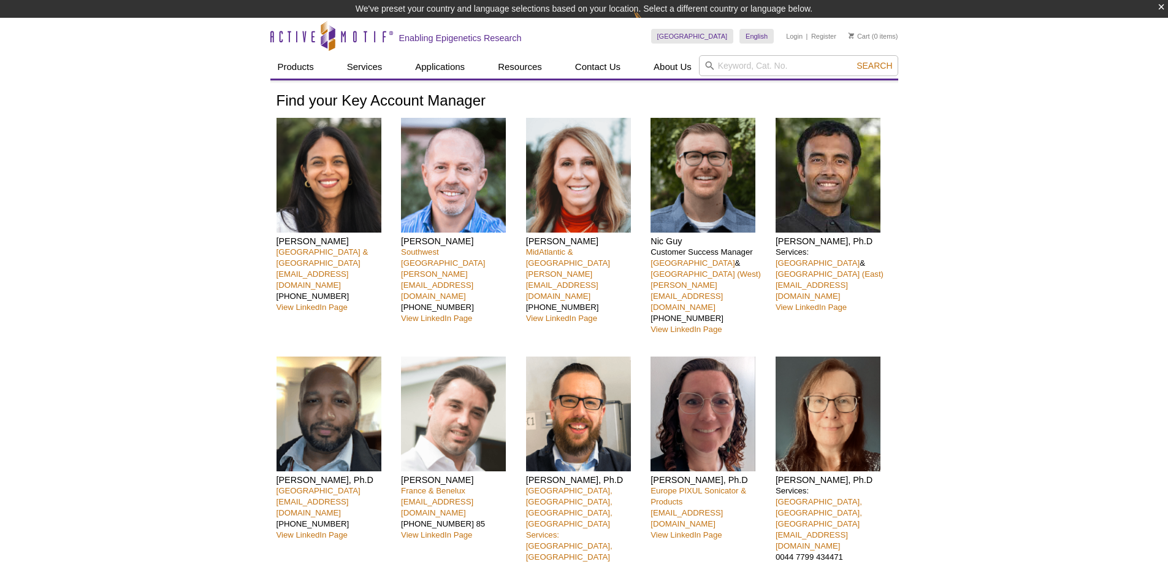 The image size is (1168, 564). What do you see at coordinates (453, 413) in the screenshot?
I see `img: Clément Proux headshot` at bounding box center [453, 413].